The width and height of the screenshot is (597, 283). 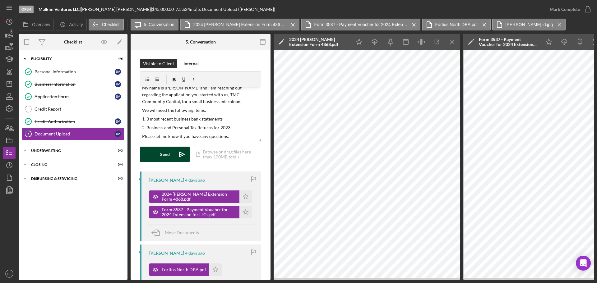 What do you see at coordinates (361, 25) in the screenshot?
I see `label: Form 3537 - Payment Voucher for 2024 Extension for LLCs.pdf` at bounding box center [361, 25].